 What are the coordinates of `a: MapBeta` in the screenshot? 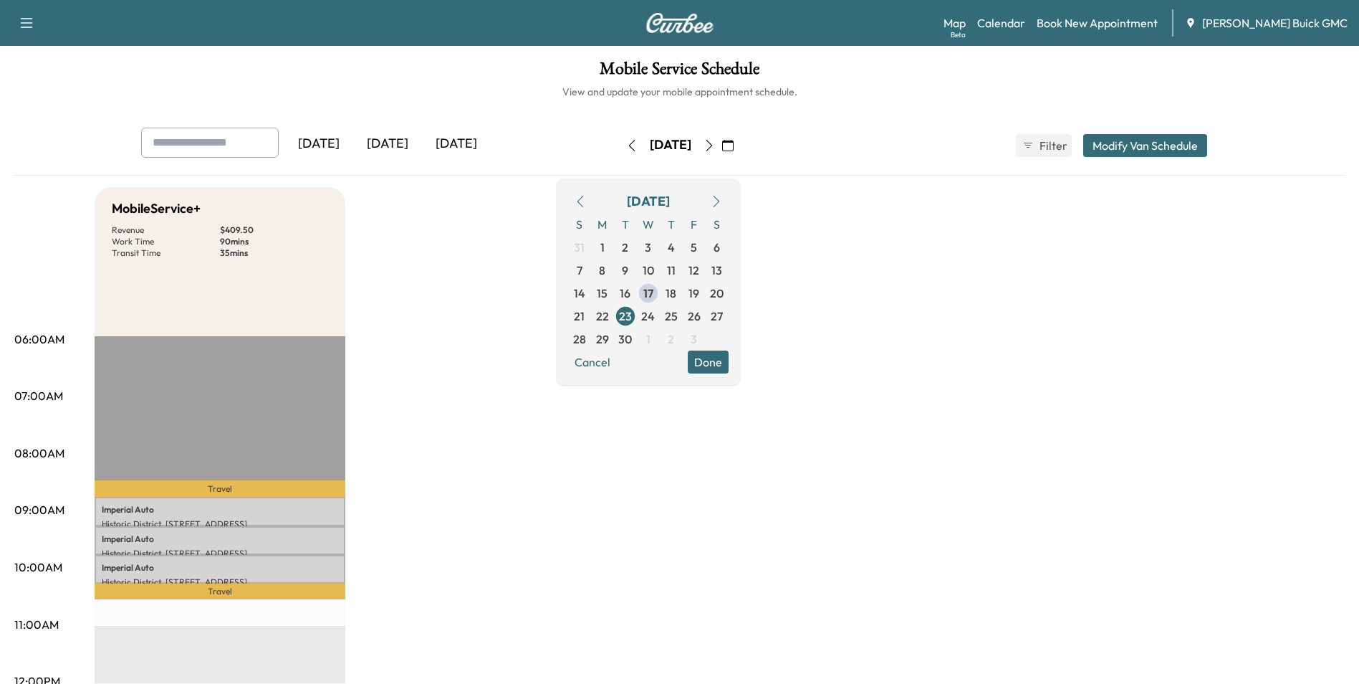 It's located at (955, 23).